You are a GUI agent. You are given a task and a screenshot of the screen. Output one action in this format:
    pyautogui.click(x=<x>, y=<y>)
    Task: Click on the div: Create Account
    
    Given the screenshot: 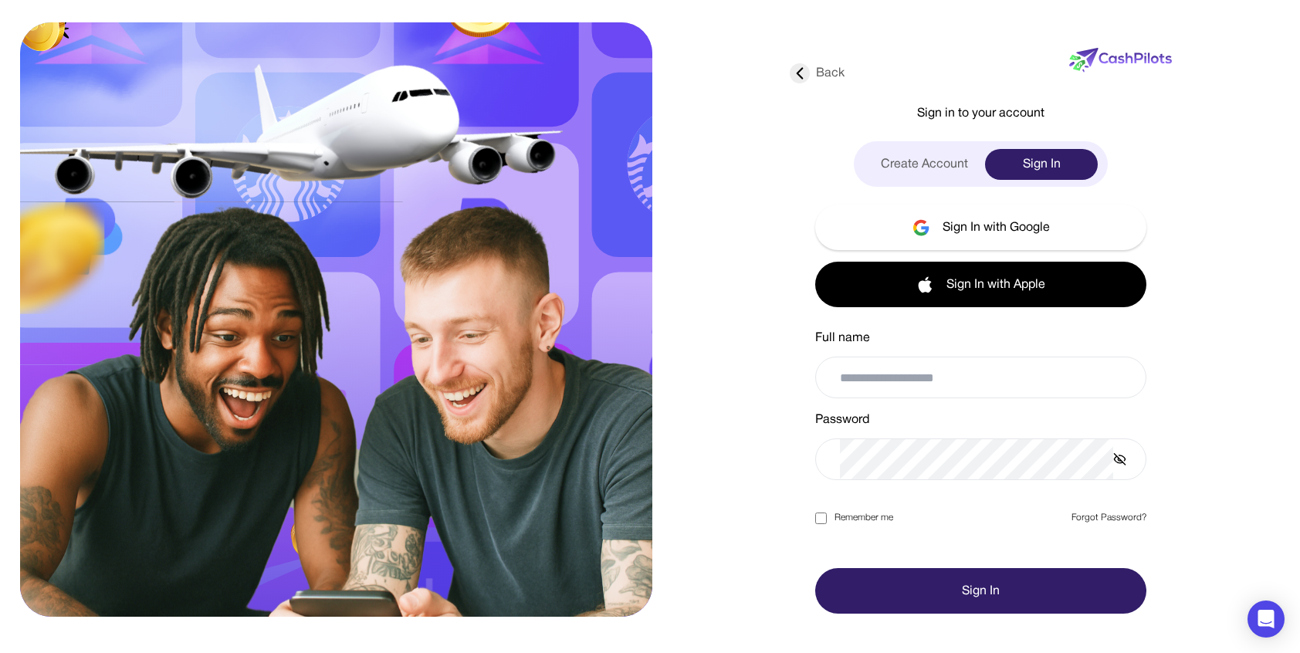 What is the action you would take?
    pyautogui.click(x=924, y=164)
    